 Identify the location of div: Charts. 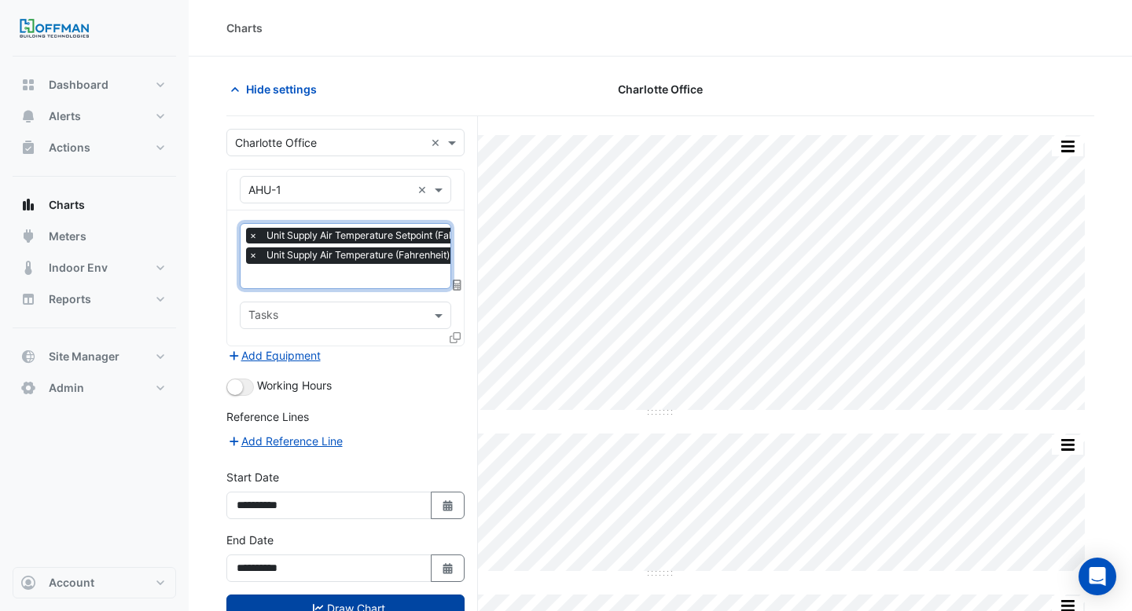
(244, 28).